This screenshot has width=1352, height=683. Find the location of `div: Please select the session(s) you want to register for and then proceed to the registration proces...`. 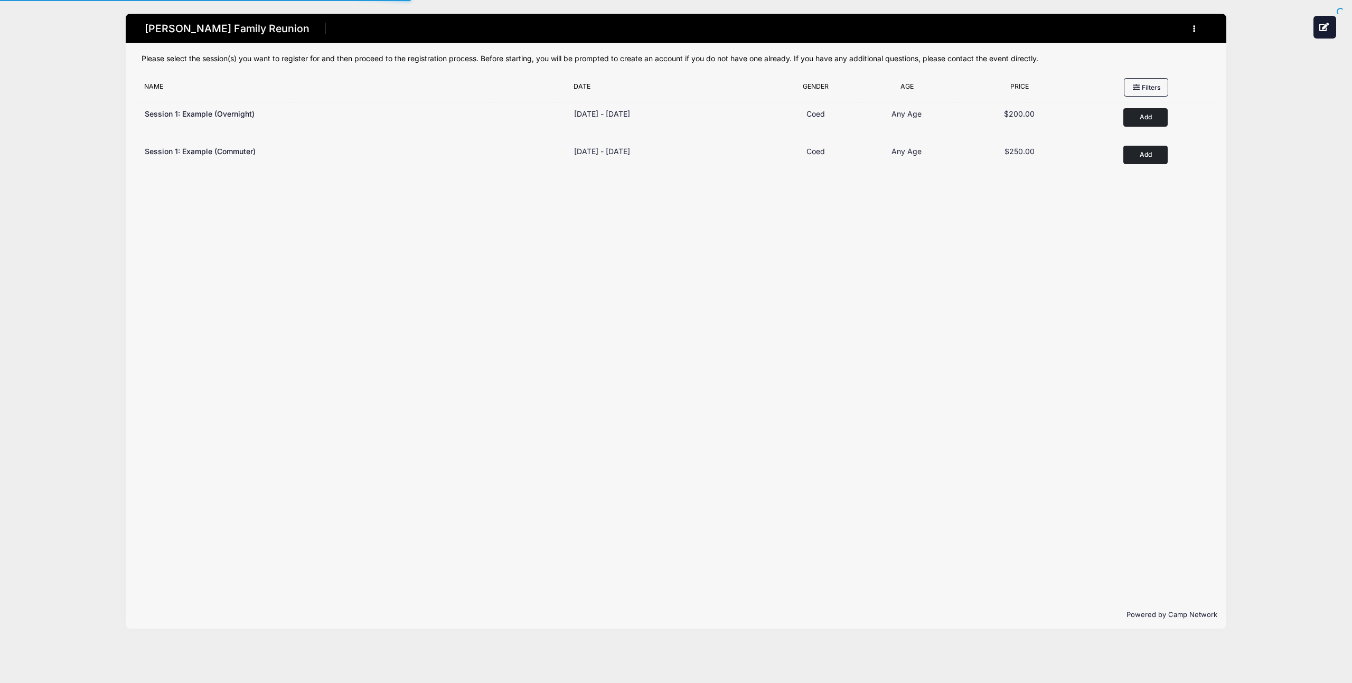

div: Please select the session(s) you want to register for and then proceed to the registration proces... is located at coordinates (676, 59).